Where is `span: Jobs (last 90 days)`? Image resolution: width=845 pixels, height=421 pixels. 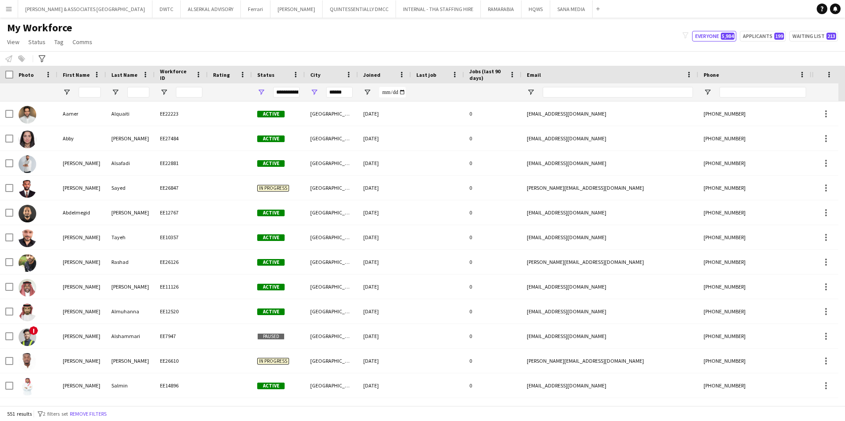 span: Jobs (last 90 days) is located at coordinates (487, 75).